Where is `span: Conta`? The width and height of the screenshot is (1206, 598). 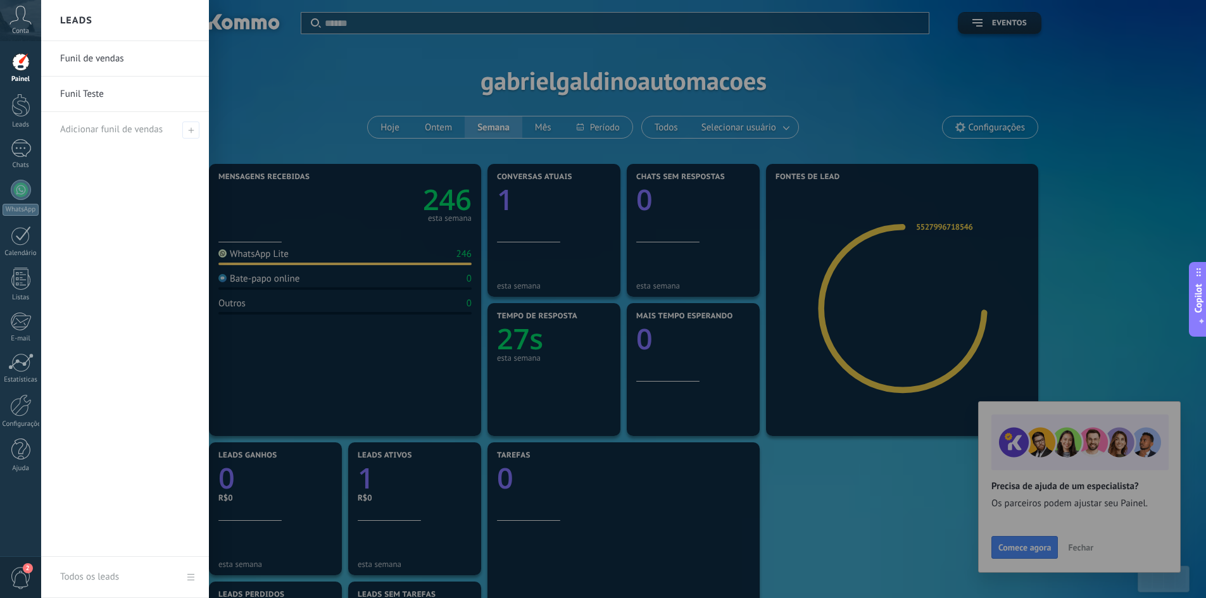
span: Conta is located at coordinates (20, 31).